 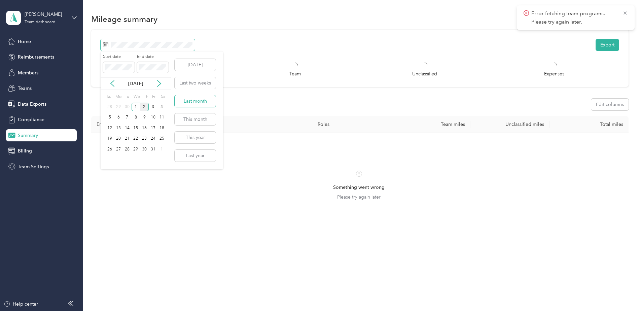 I want to click on button: Export, so click(x=607, y=45).